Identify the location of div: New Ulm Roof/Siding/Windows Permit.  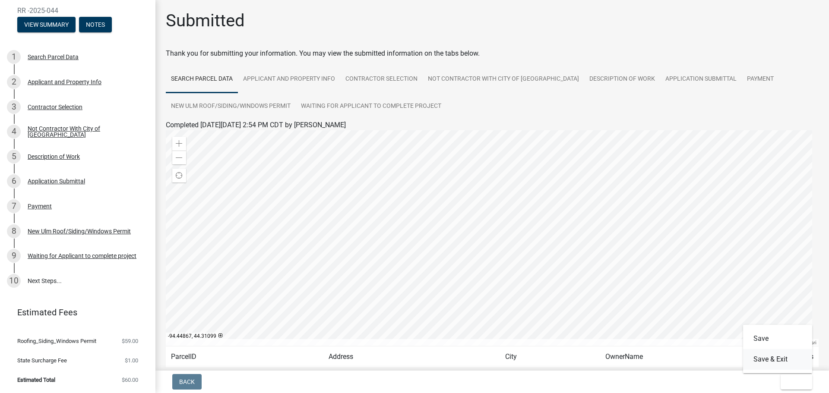
(79, 231).